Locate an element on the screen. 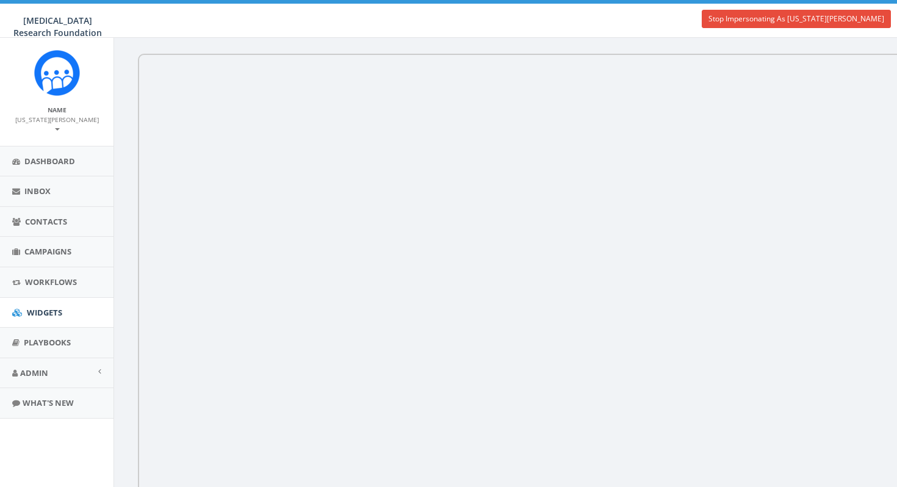  span: Widgets is located at coordinates (45, 313).